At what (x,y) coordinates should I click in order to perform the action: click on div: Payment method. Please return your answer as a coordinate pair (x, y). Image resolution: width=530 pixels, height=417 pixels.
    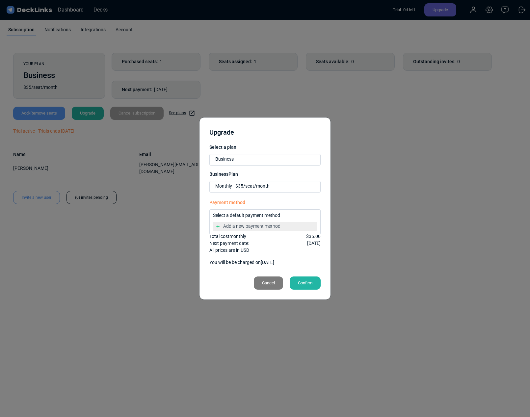
    Looking at the image, I should click on (265, 203).